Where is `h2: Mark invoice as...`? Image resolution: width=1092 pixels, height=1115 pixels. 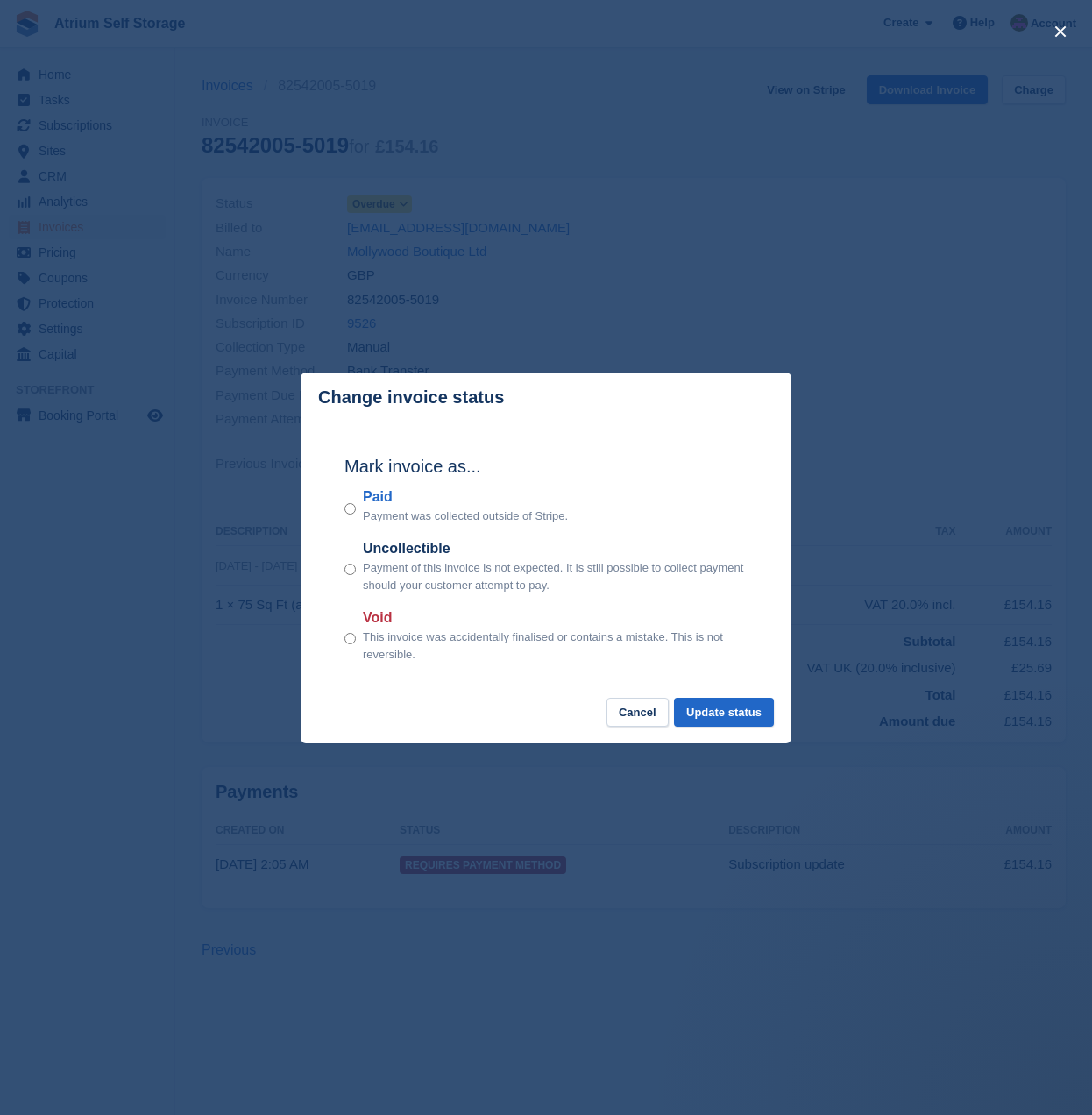 h2: Mark invoice as... is located at coordinates (546, 466).